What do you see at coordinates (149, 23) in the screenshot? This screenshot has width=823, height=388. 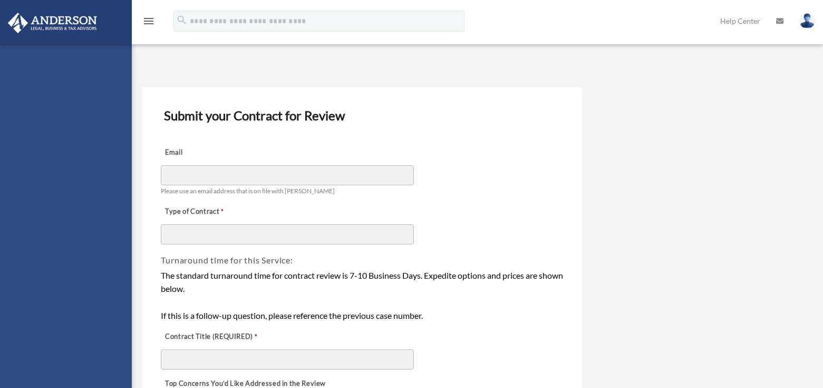 I see `a: menu` at bounding box center [149, 23].